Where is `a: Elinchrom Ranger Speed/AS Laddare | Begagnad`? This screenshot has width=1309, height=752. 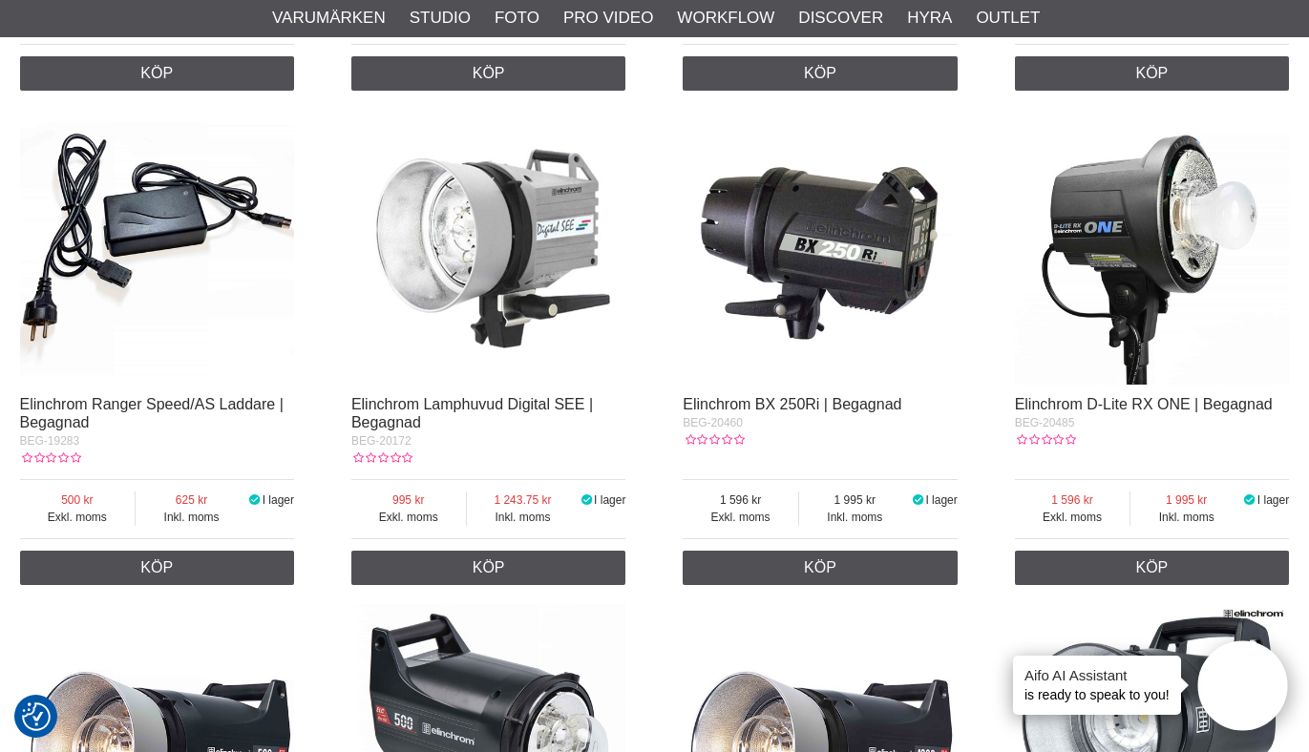 a: Elinchrom Ranger Speed/AS Laddare | Begagnad is located at coordinates (152, 413).